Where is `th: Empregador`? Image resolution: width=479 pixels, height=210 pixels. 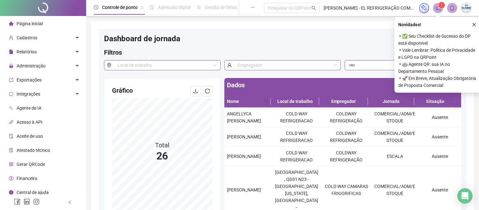
th: Empregador is located at coordinates (344, 101).